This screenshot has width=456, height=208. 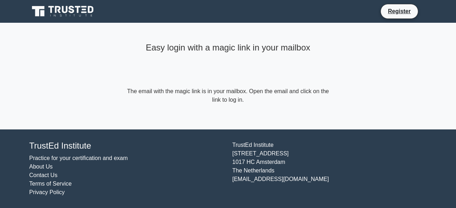 I want to click on a: Privacy Policy, so click(x=47, y=192).